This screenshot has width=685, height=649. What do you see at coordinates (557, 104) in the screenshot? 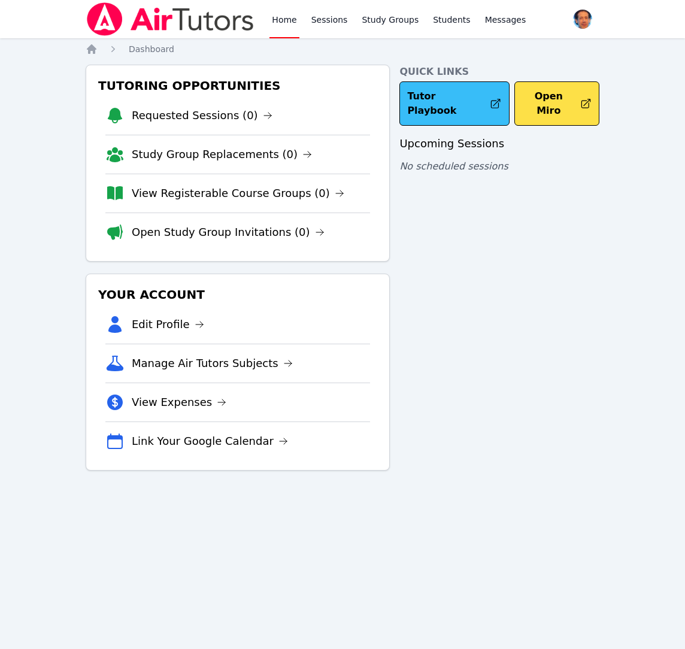
I see `button: Open Miro` at bounding box center [557, 104].